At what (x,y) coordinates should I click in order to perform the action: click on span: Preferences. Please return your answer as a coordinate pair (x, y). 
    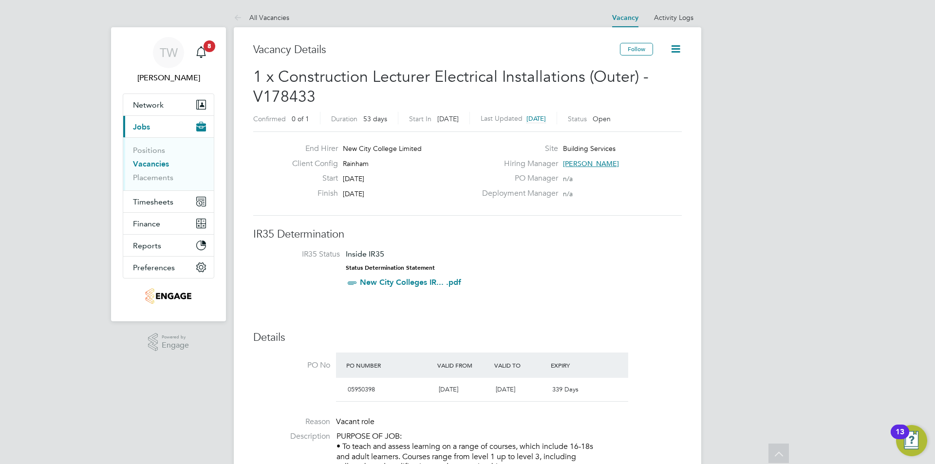
    Looking at the image, I should click on (154, 267).